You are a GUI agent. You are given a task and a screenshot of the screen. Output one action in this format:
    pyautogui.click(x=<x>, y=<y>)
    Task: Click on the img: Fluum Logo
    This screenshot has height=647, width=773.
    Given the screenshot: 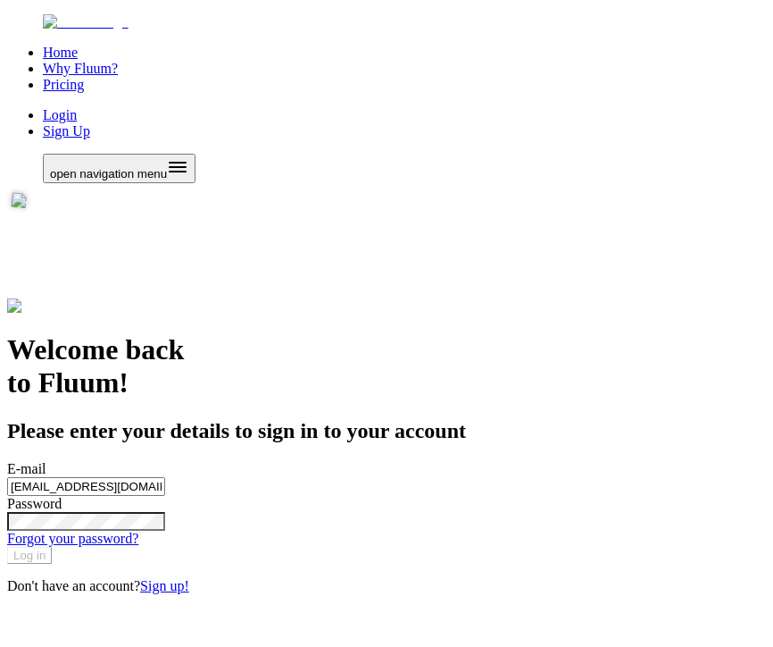 What is the action you would take?
    pyautogui.click(x=86, y=22)
    